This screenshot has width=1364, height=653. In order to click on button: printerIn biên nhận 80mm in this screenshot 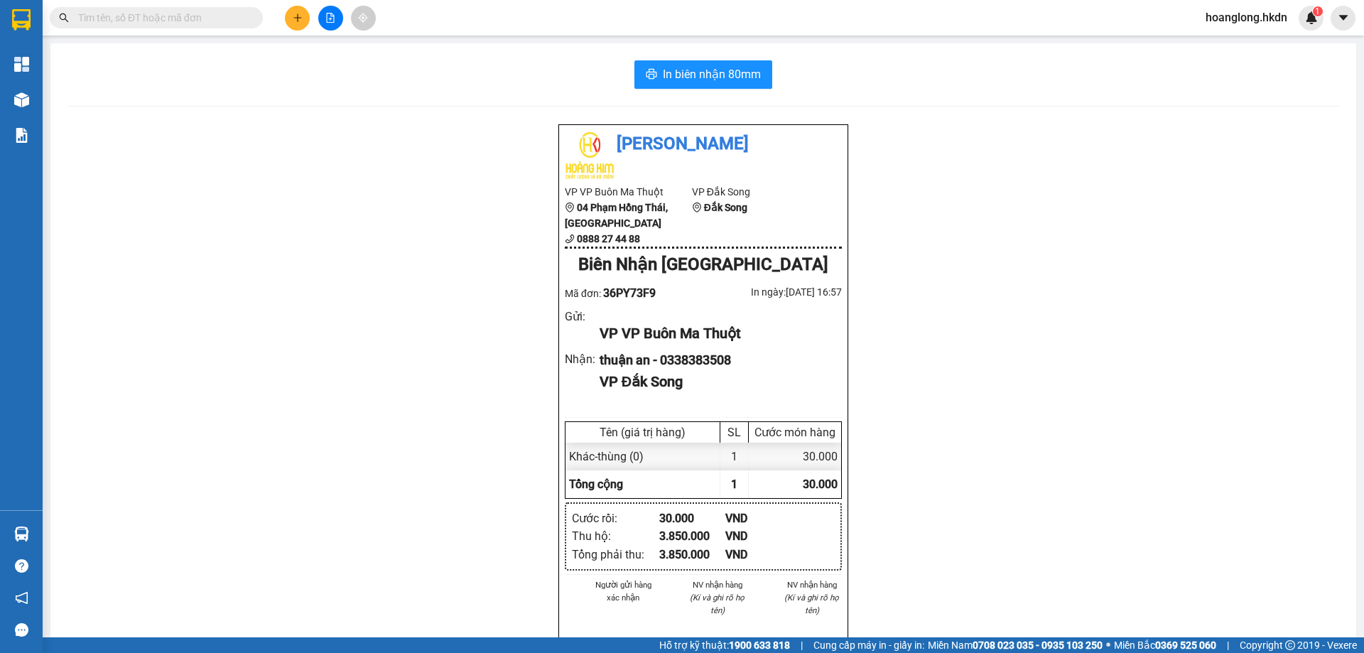, I will do `click(703, 75)`.